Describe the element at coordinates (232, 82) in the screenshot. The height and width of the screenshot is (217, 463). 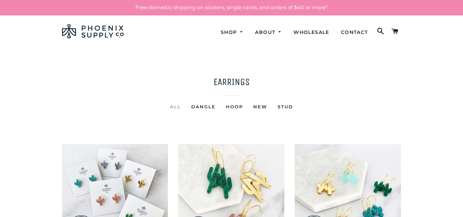
I see `h1: Earrings` at that location.